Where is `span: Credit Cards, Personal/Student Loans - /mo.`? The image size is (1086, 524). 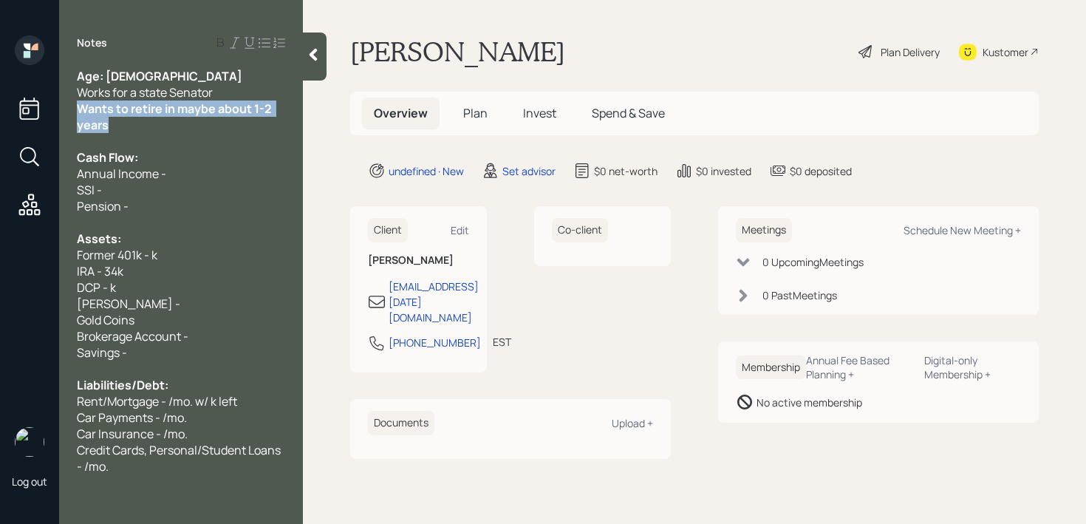
span: Credit Cards, Personal/Student Loans - /mo. is located at coordinates (180, 458).